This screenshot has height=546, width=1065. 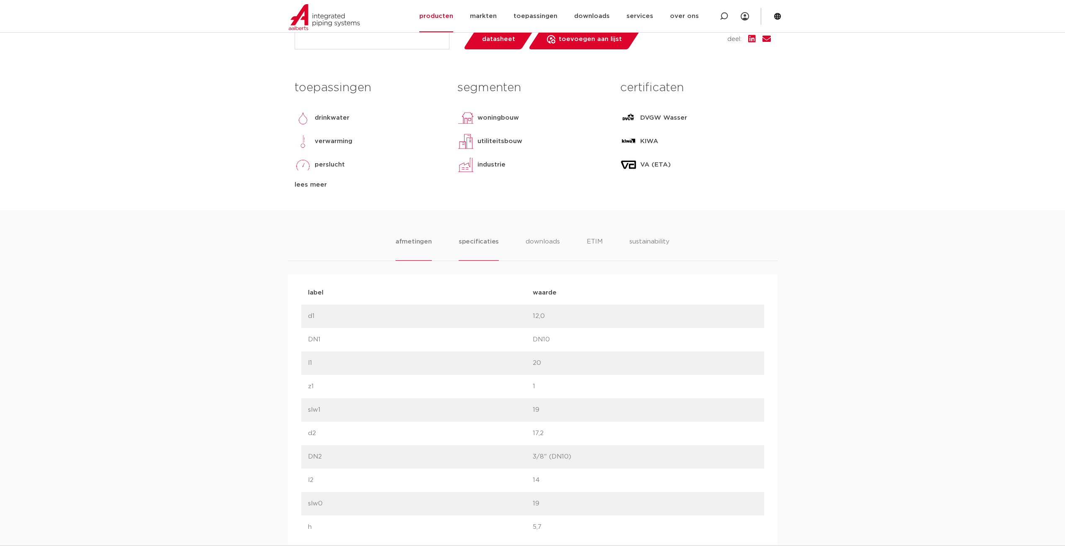 I want to click on p: VA (ETA), so click(x=656, y=165).